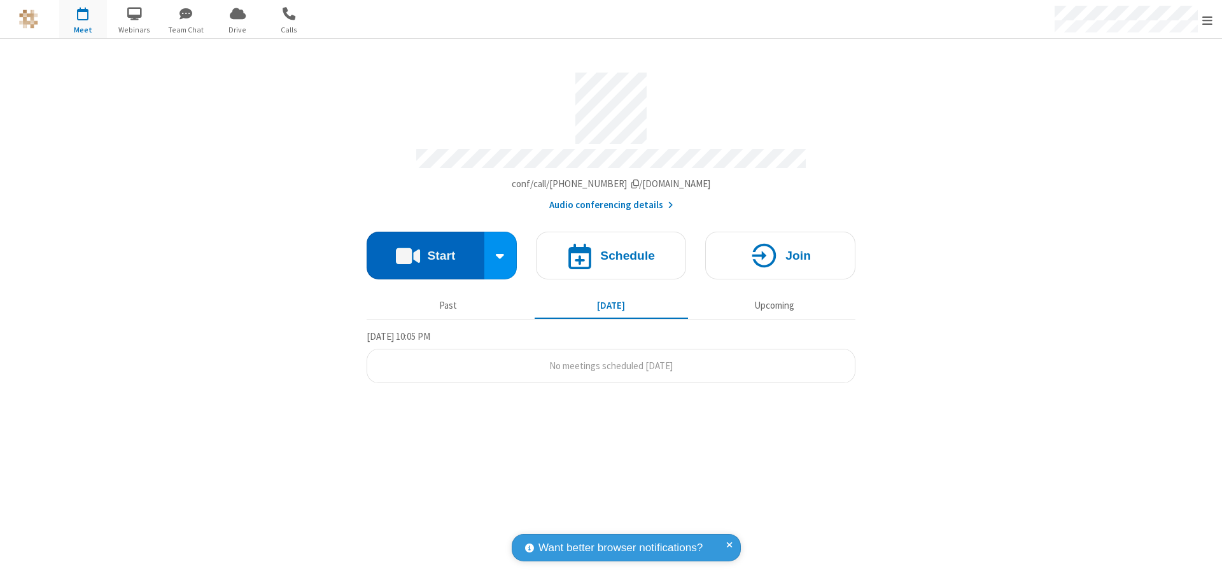  Describe the element at coordinates (134, 30) in the screenshot. I see `span: Webinars` at that location.